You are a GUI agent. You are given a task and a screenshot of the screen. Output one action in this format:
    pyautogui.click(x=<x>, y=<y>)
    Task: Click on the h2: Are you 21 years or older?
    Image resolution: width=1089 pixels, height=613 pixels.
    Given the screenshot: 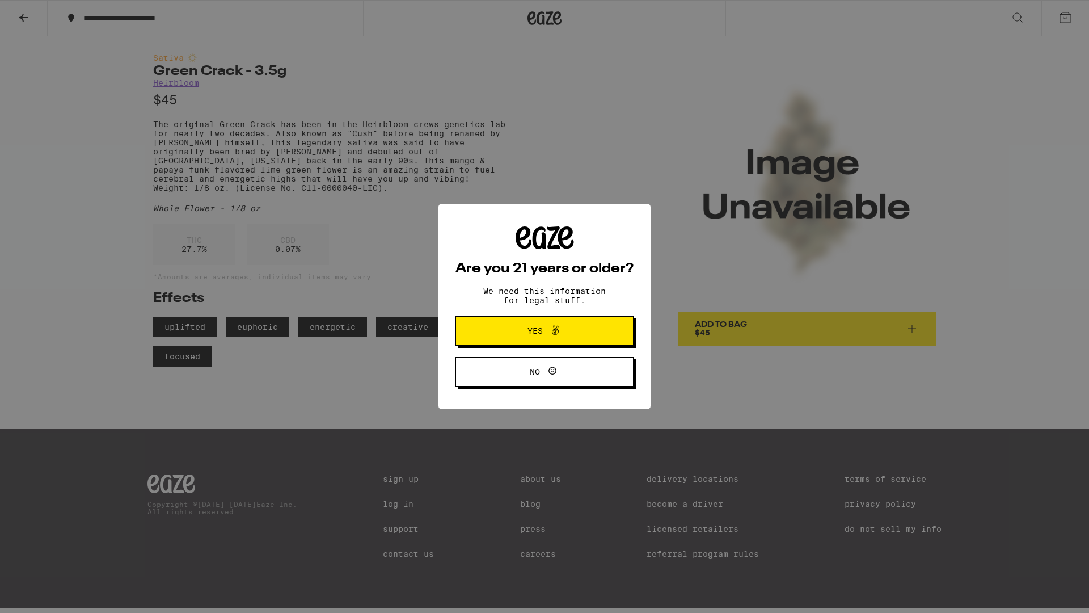 What is the action you would take?
    pyautogui.click(x=545, y=269)
    